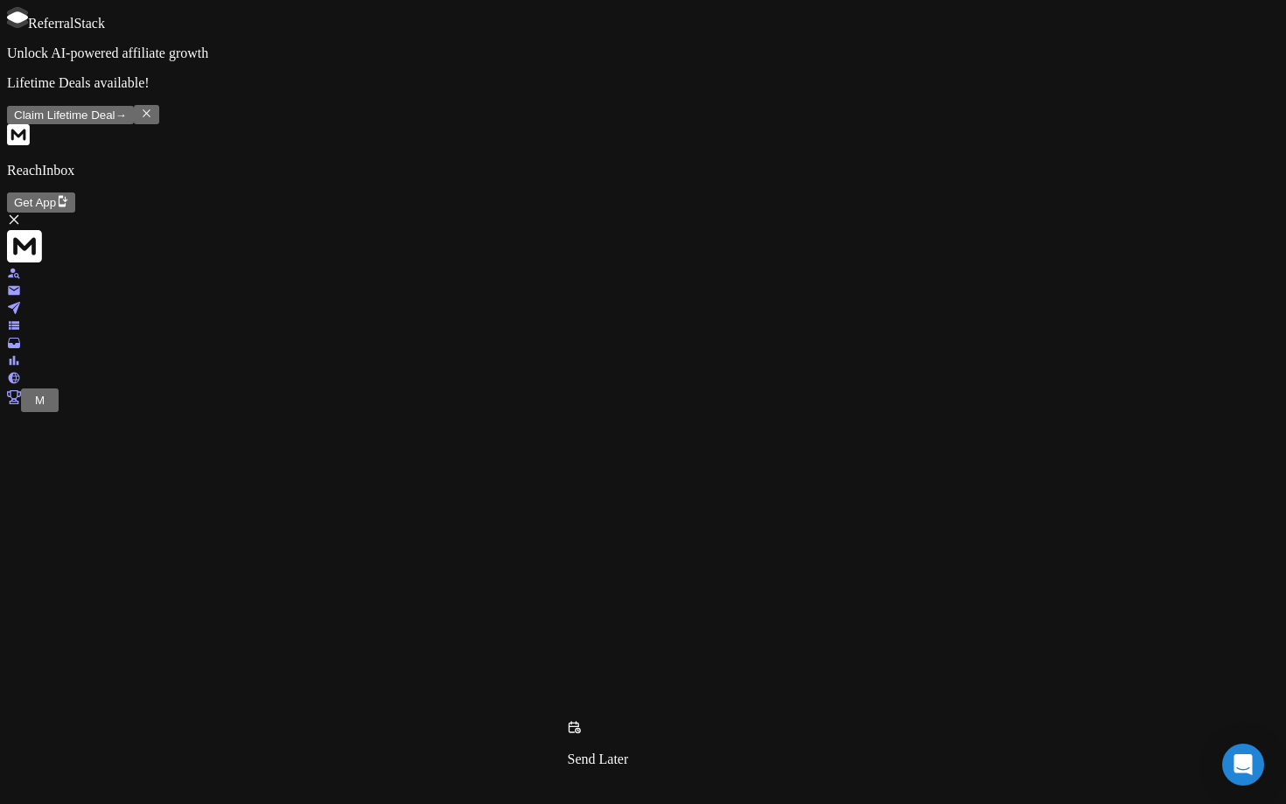  I want to click on div: Open Intercom Messenger, so click(1243, 764).